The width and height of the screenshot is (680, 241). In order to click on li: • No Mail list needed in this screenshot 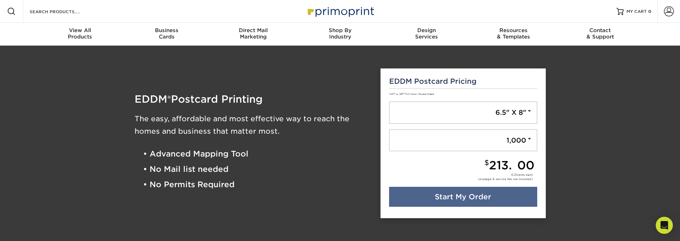, I will do `click(257, 169)`.